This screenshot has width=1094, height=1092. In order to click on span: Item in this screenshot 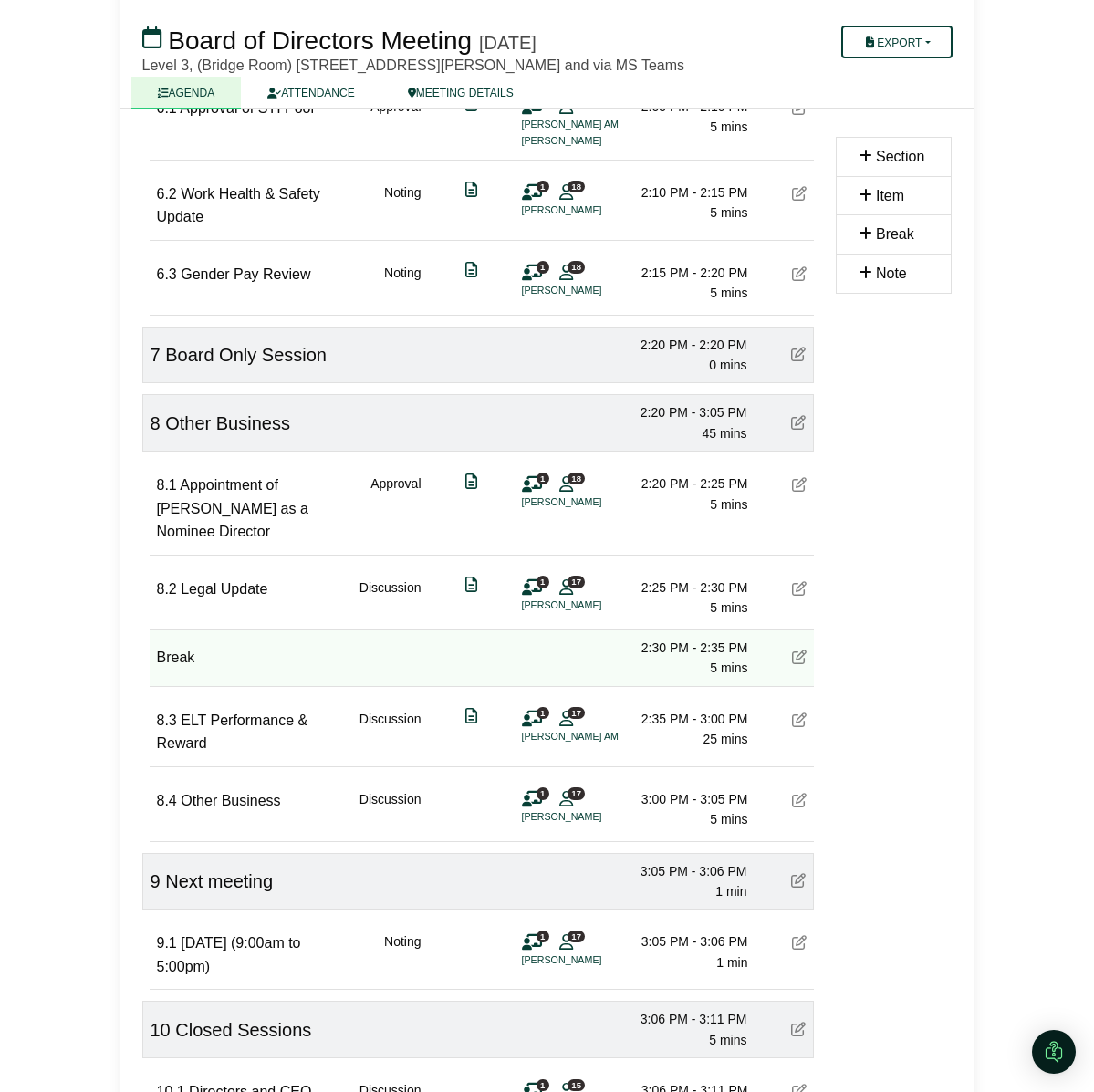, I will do `click(889, 195)`.